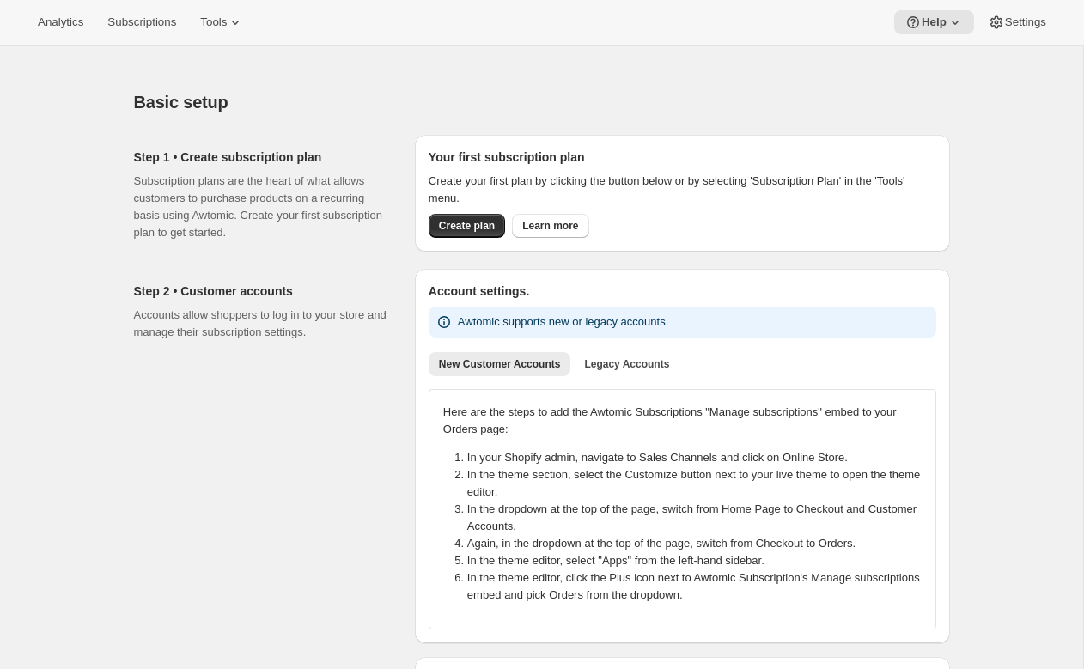 The image size is (1084, 669). Describe the element at coordinates (682, 157) in the screenshot. I see `h2: Your first subscription plan` at that location.